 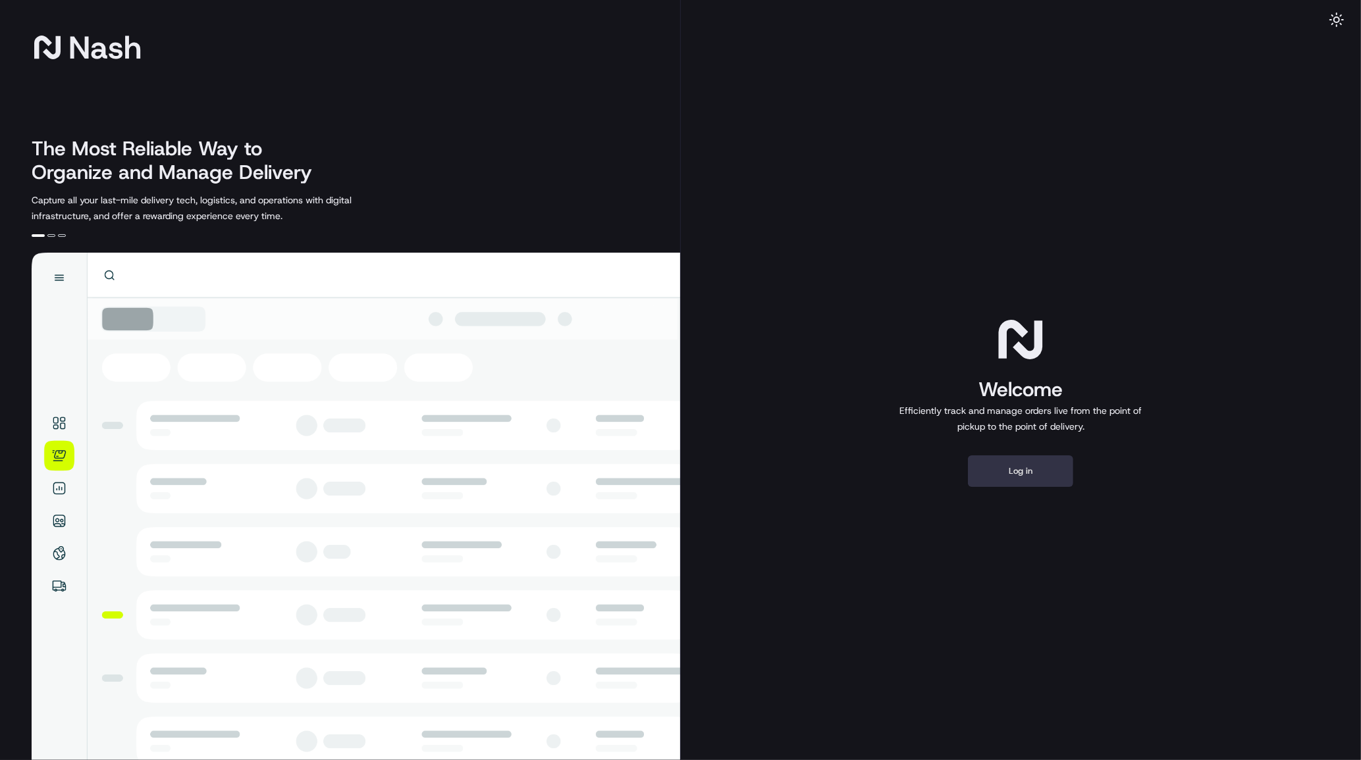 I want to click on button: Log in, so click(x=1020, y=471).